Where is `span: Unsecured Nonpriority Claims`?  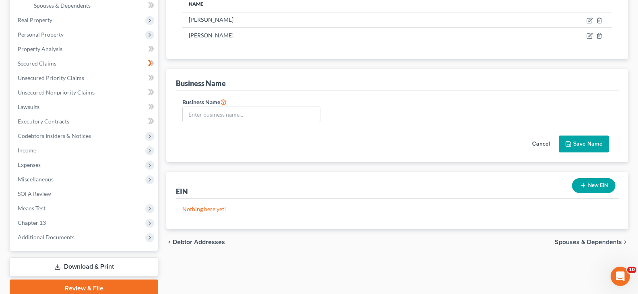 span: Unsecured Nonpriority Claims is located at coordinates (56, 92).